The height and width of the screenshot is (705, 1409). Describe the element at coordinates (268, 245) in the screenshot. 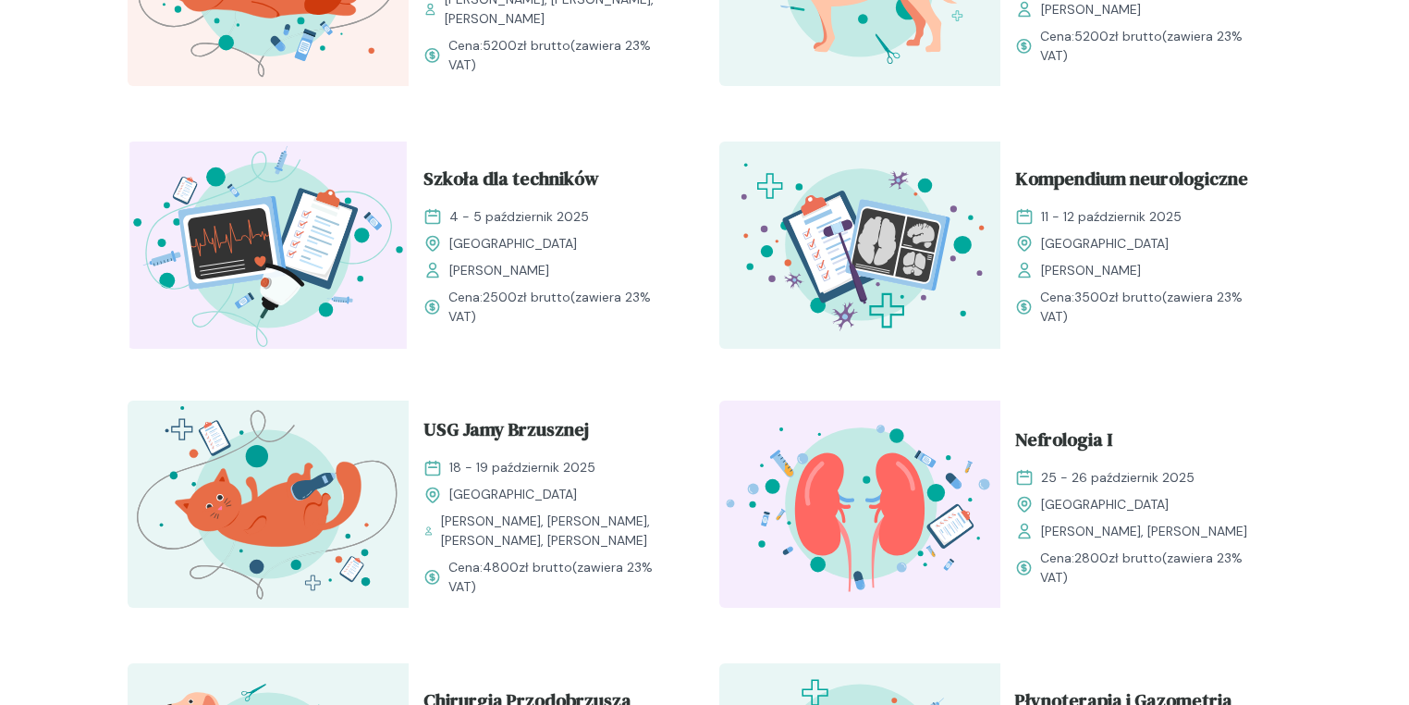

I see `img: Z2B_FZbqstJ98k08_Technicy_T.svg` at that location.